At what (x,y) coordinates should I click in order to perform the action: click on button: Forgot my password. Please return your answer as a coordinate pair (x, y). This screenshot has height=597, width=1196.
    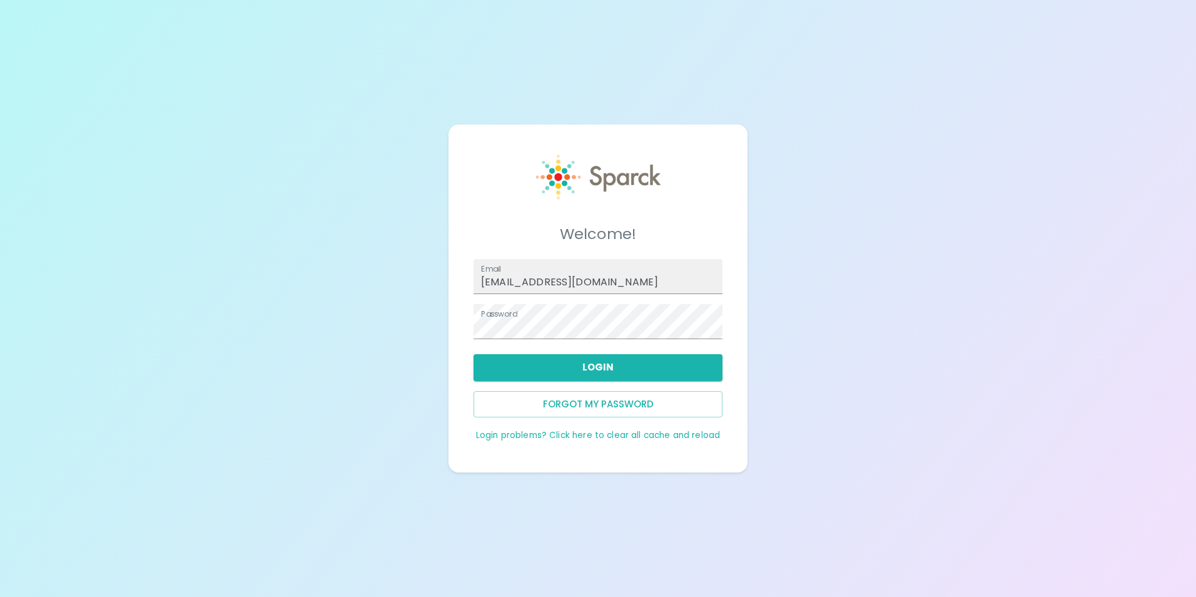
    Looking at the image, I should click on (598, 404).